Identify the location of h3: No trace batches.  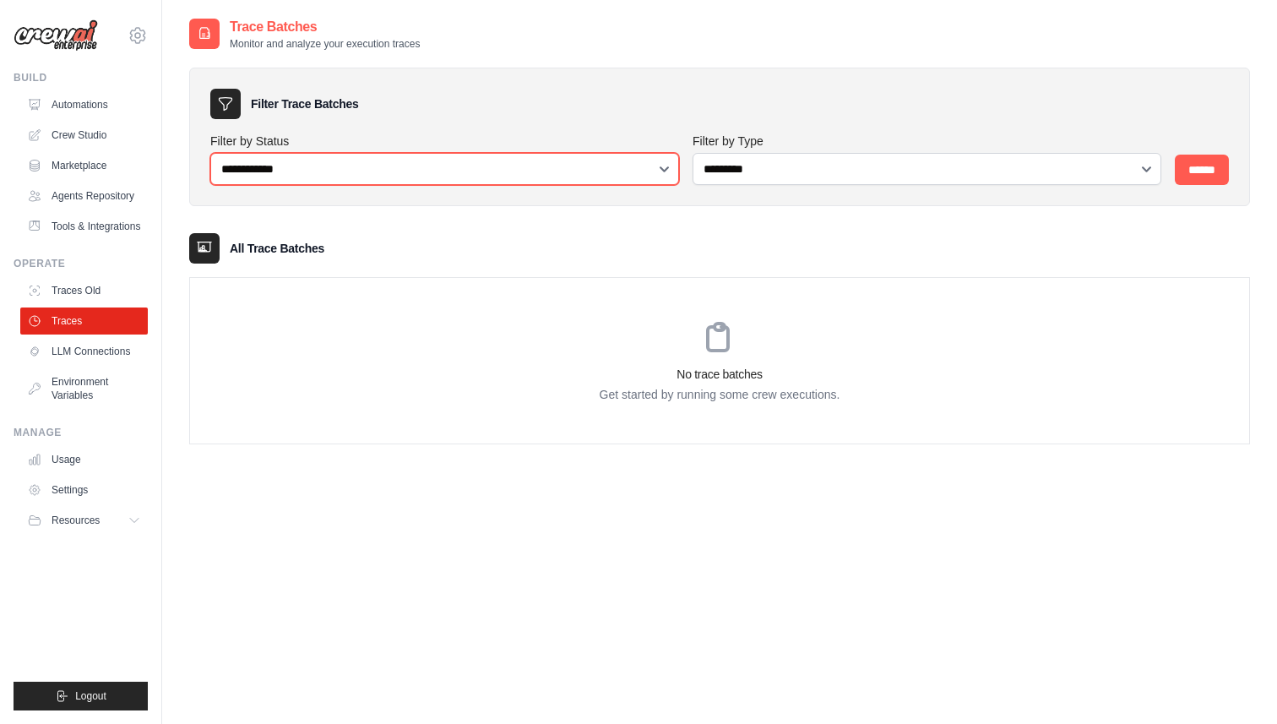
(720, 374).